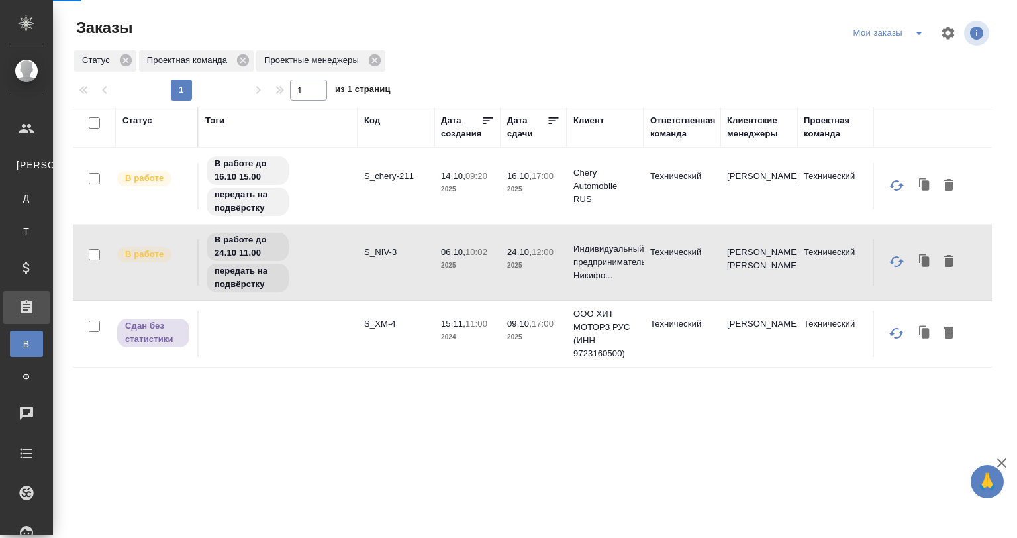 This screenshot has height=538, width=1017. Describe the element at coordinates (26, 198) in the screenshot. I see `a: Д` at that location.